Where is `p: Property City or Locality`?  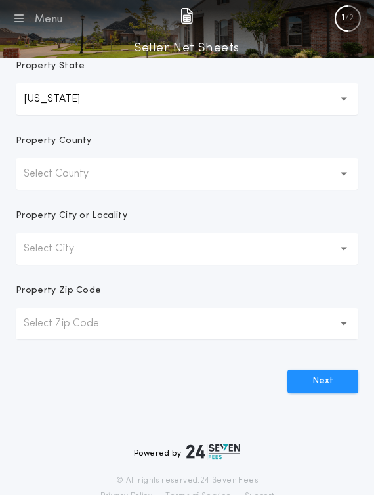 p: Property City or Locality is located at coordinates (72, 216).